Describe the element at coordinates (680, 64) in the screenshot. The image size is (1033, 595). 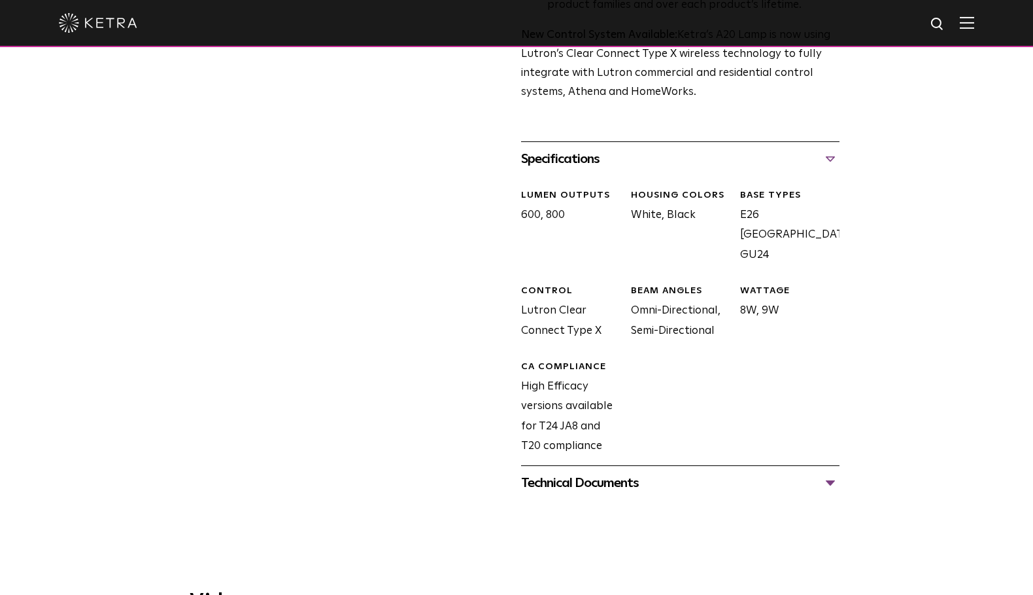
I see `p: Ketra’s A20 Lamp is now using Lutron’s Clear Connect Type X wireless technology to fully integrat...` at that location.